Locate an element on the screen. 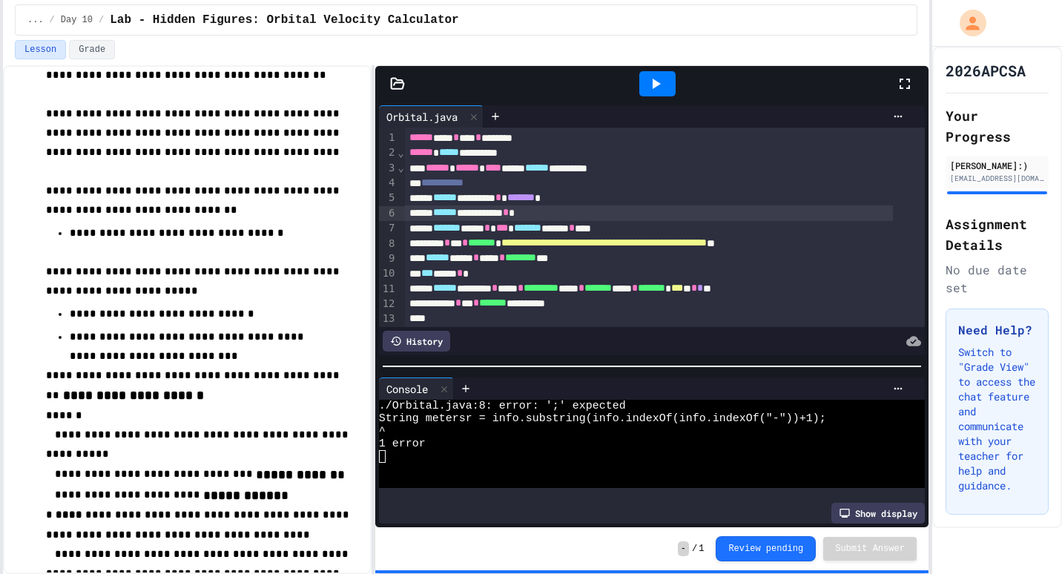 This screenshot has height=574, width=1062. button: Grade is located at coordinates (92, 50).